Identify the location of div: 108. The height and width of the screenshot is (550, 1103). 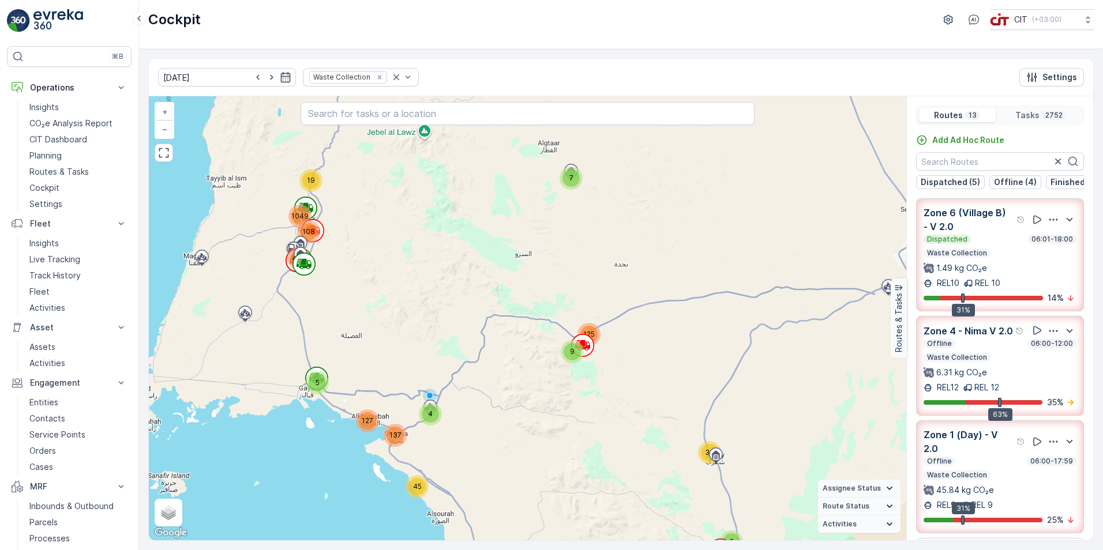
(309, 232).